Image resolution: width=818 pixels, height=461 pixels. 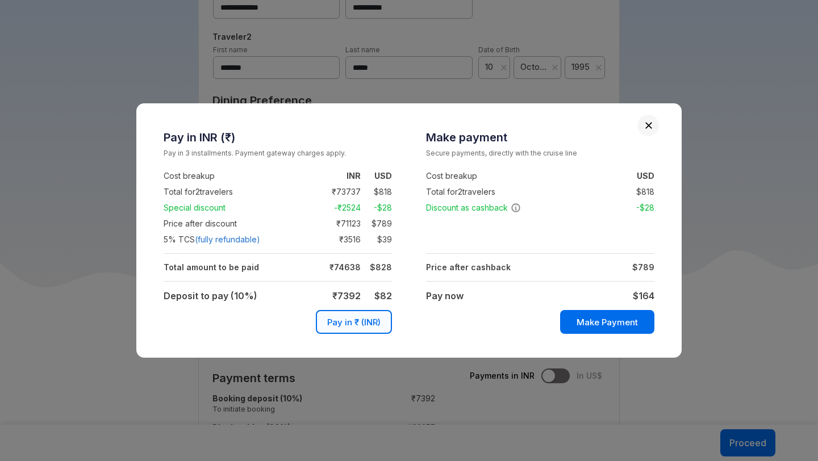 I want to click on strong: Total amount to be paid, so click(x=211, y=267).